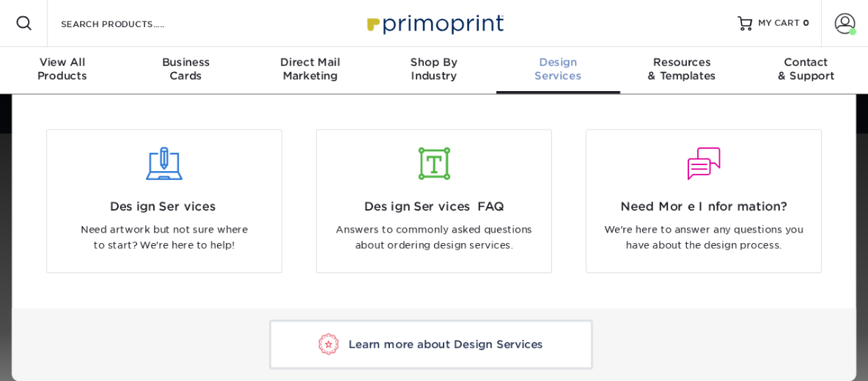  Describe the element at coordinates (806, 23) in the screenshot. I see `span: 0` at that location.